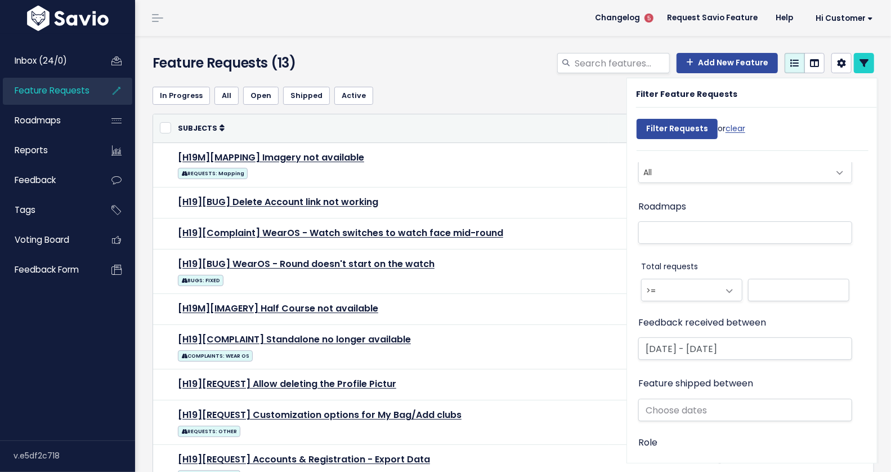 The height and width of the screenshot is (472, 891). What do you see at coordinates (712, 18) in the screenshot?
I see `a: Request Savio Feature` at bounding box center [712, 18].